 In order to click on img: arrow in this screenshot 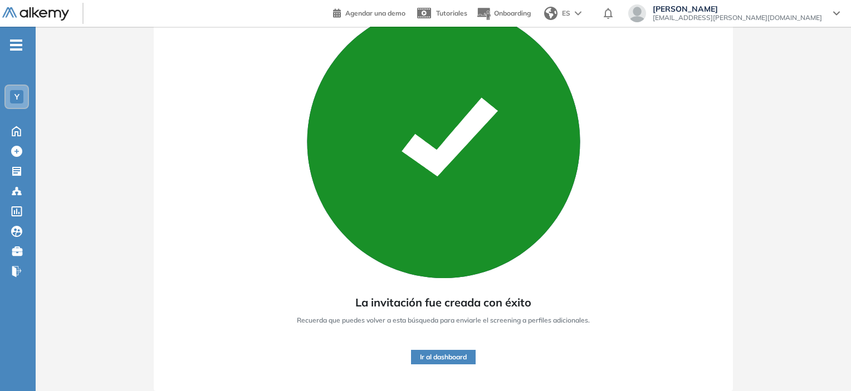, I will do `click(578, 13)`.